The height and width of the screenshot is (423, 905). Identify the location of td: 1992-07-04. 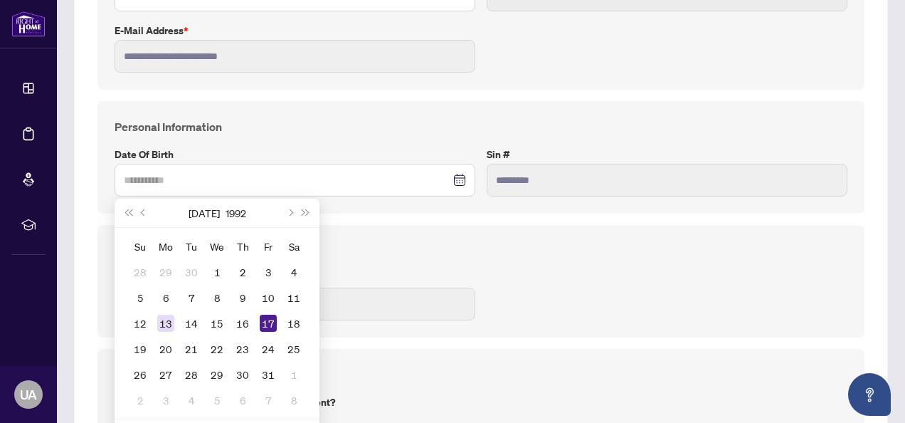
(294, 272).